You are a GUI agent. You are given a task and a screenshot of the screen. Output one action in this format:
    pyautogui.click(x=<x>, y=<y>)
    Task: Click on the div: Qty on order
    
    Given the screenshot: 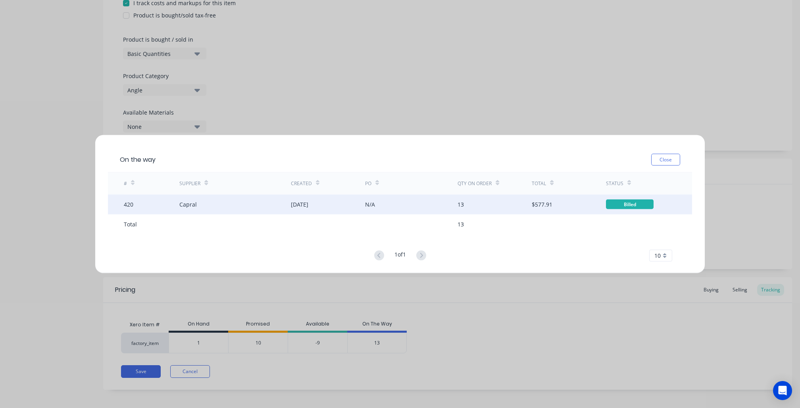 What is the action you would take?
    pyautogui.click(x=474, y=184)
    